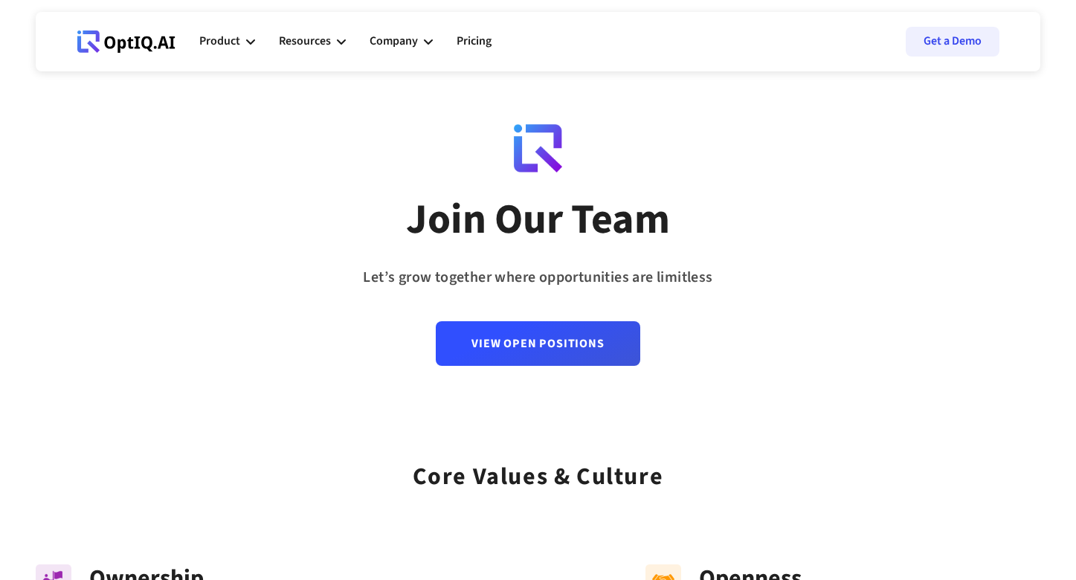 Image resolution: width=1076 pixels, height=580 pixels. I want to click on div: Core values & Culture, so click(539, 469).